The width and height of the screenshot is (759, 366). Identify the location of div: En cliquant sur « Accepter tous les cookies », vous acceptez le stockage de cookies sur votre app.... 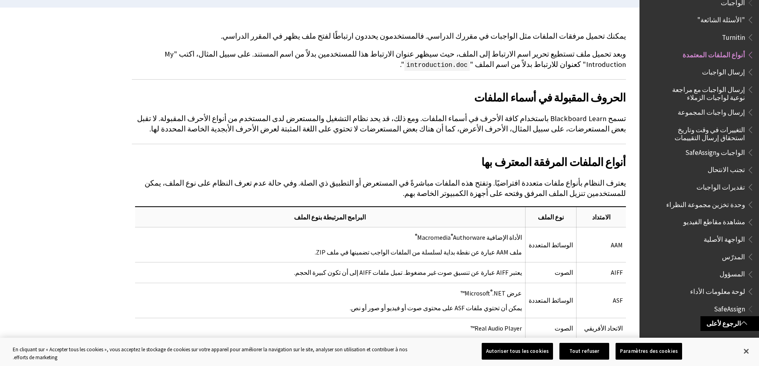
(215, 354).